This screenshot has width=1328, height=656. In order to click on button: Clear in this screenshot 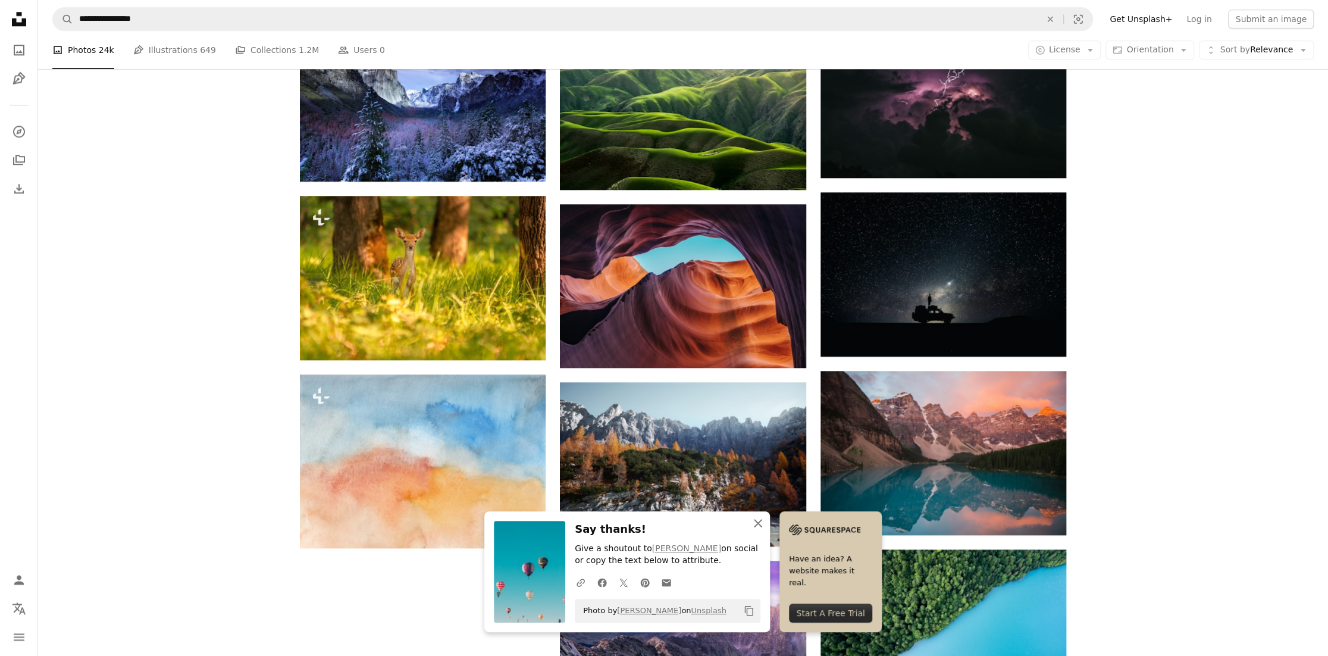, I will do `click(1050, 19)`.